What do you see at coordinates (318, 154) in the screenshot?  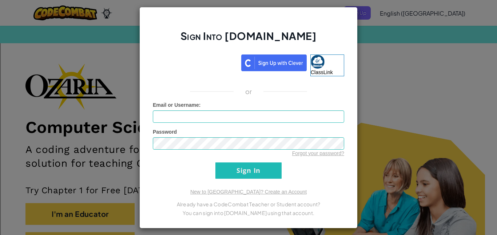 I see `a: Forgot your password?` at bounding box center [318, 154].